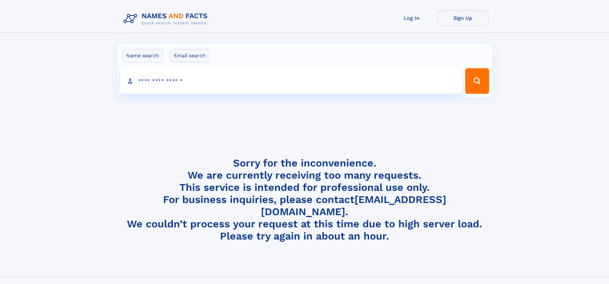 This screenshot has width=609, height=284. Describe the element at coordinates (291, 81) in the screenshot. I see `input: search input` at that location.